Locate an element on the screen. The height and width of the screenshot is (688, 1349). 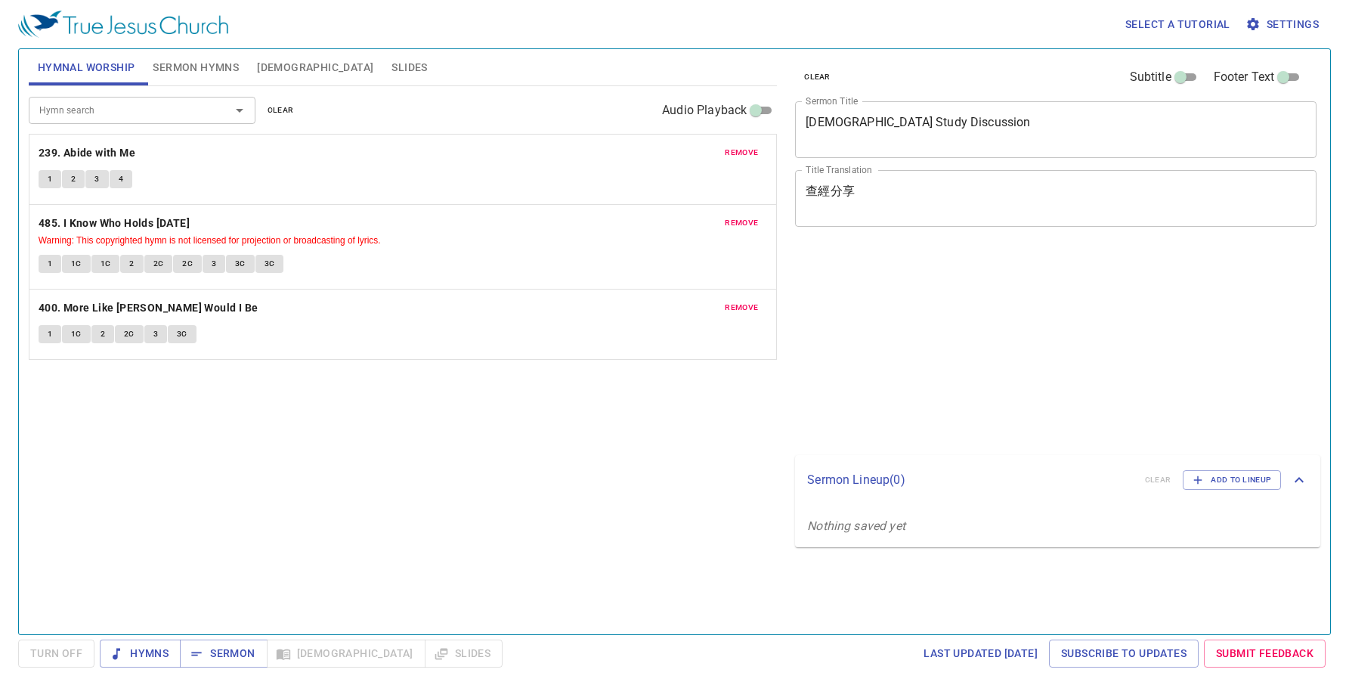
button: Add to Lineup is located at coordinates (1232, 480).